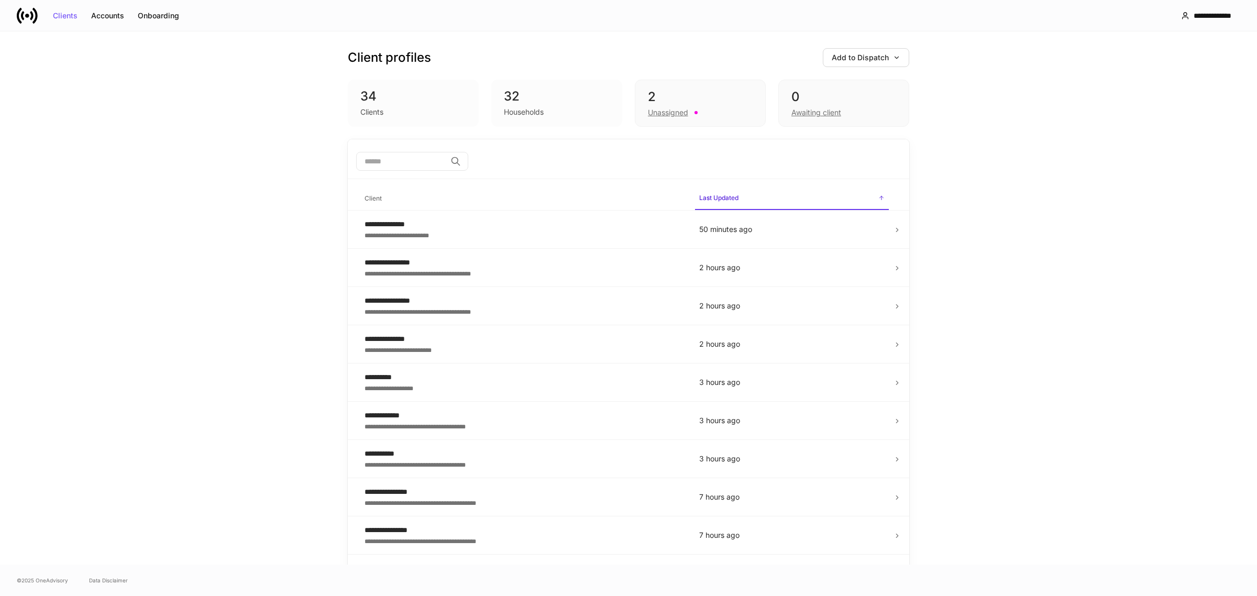 Image resolution: width=1257 pixels, height=596 pixels. Describe the element at coordinates (373, 198) in the screenshot. I see `h6: Client` at that location.